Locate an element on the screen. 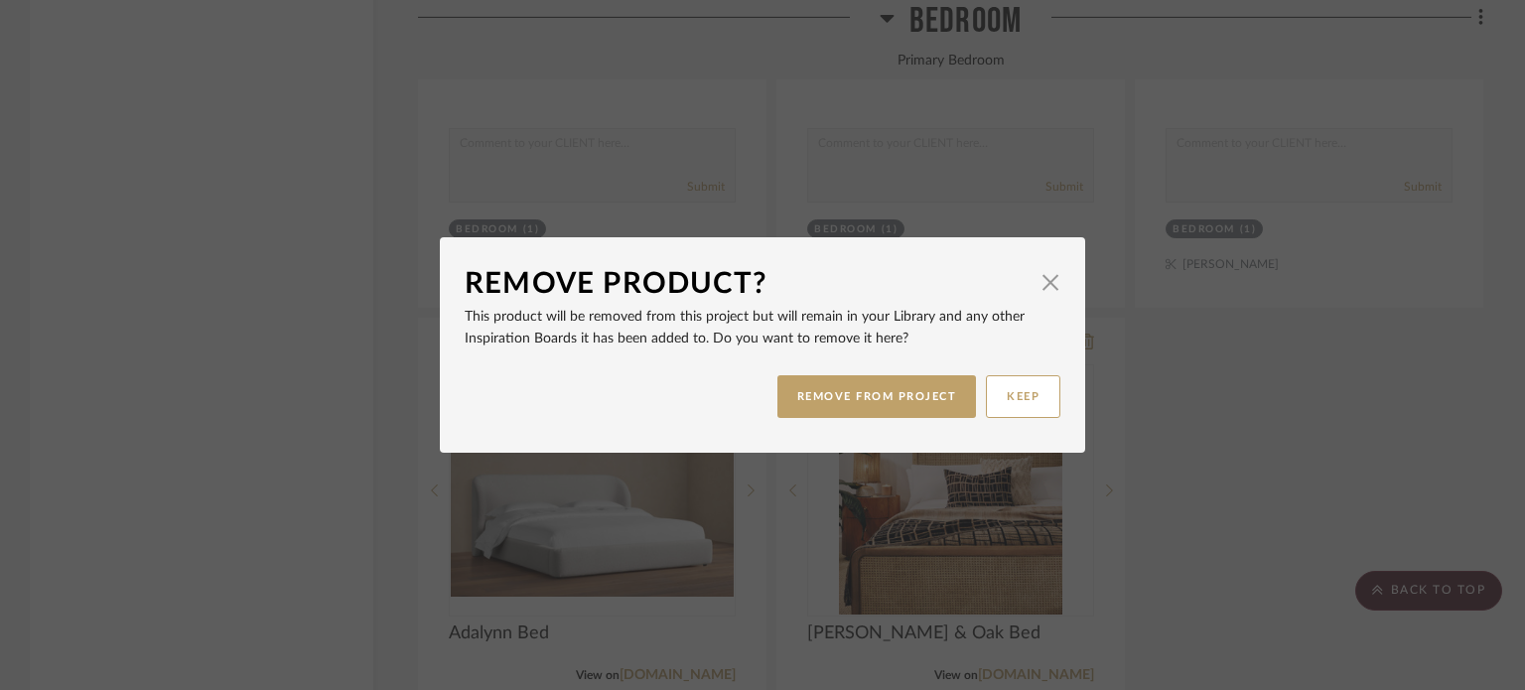 The width and height of the screenshot is (1525, 690). button: REMOVE FROM PROJECT is located at coordinates (877, 396).